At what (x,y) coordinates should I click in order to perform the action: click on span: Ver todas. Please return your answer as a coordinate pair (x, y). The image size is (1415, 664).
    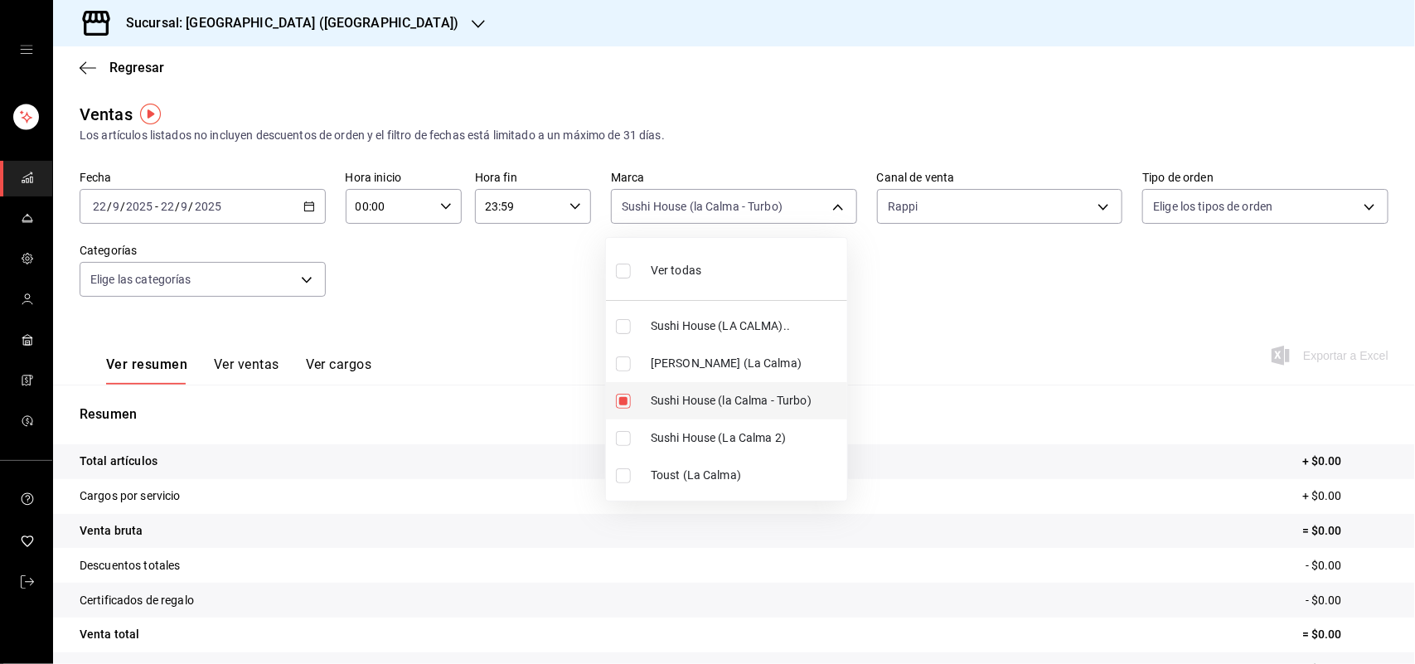
    Looking at the image, I should click on (676, 270).